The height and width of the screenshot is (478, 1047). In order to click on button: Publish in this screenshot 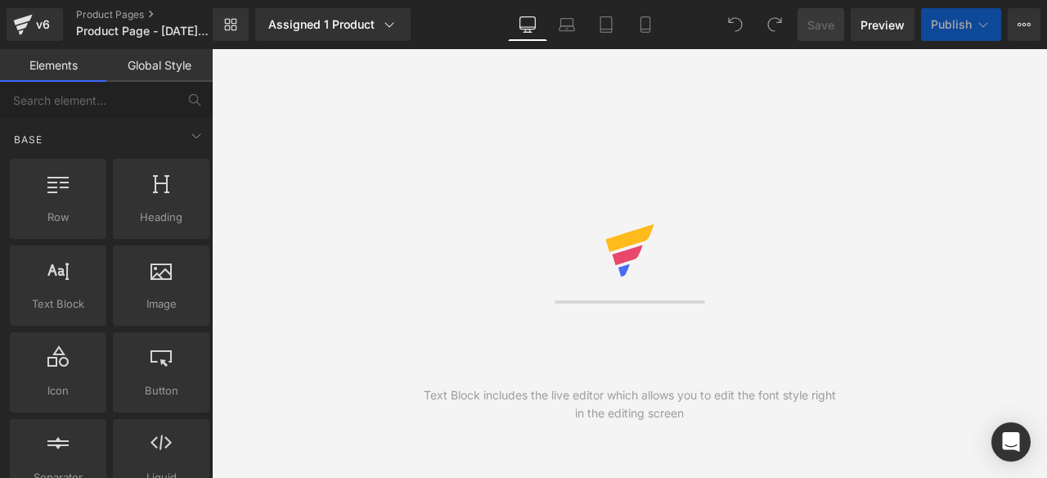, I will do `click(962, 25)`.